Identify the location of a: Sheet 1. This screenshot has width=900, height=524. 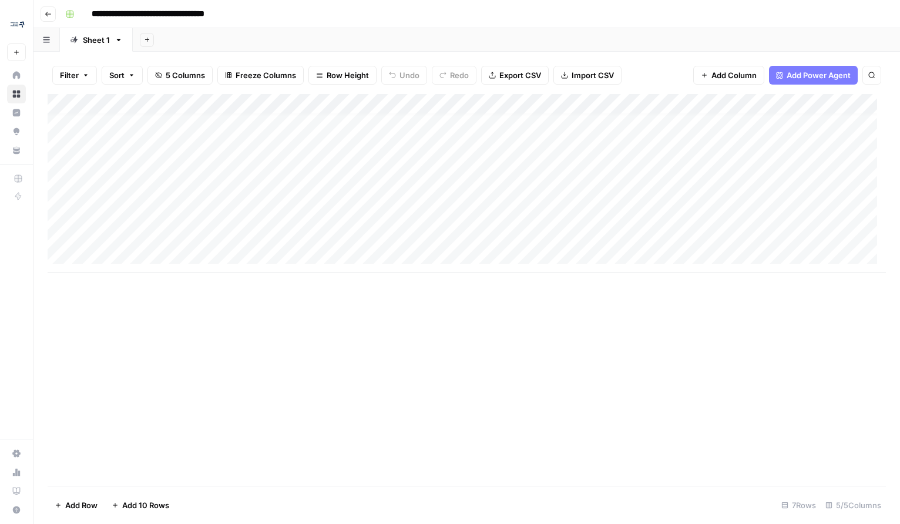
(96, 40).